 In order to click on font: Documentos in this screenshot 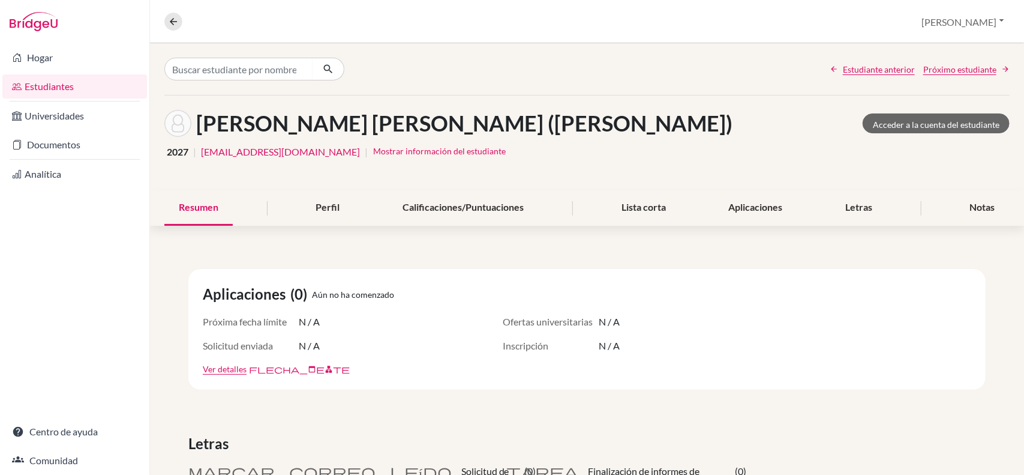, I will do `click(53, 144)`.